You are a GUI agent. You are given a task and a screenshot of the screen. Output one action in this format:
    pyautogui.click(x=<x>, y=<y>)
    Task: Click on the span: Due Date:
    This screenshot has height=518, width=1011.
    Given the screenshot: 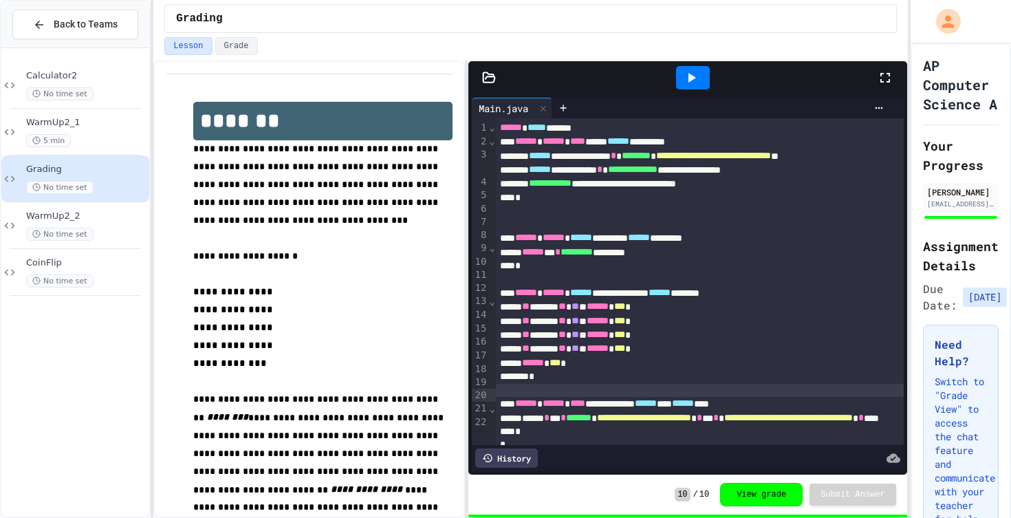 What is the action you would take?
    pyautogui.click(x=940, y=297)
    